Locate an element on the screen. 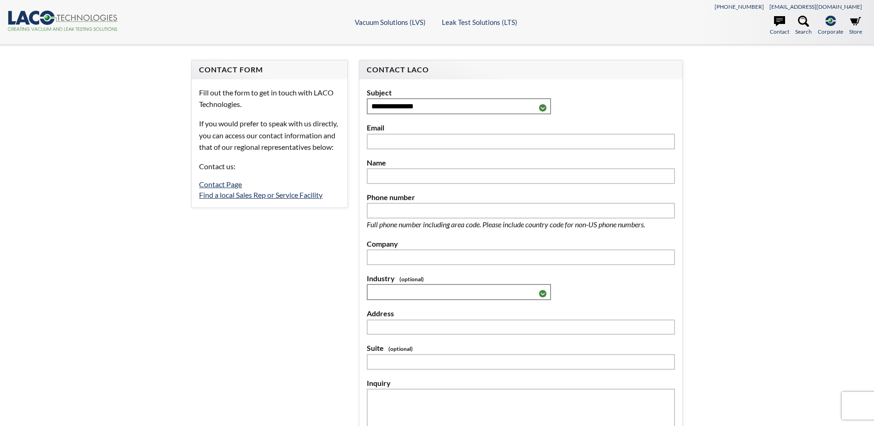  a: Contact Page is located at coordinates (220, 184).